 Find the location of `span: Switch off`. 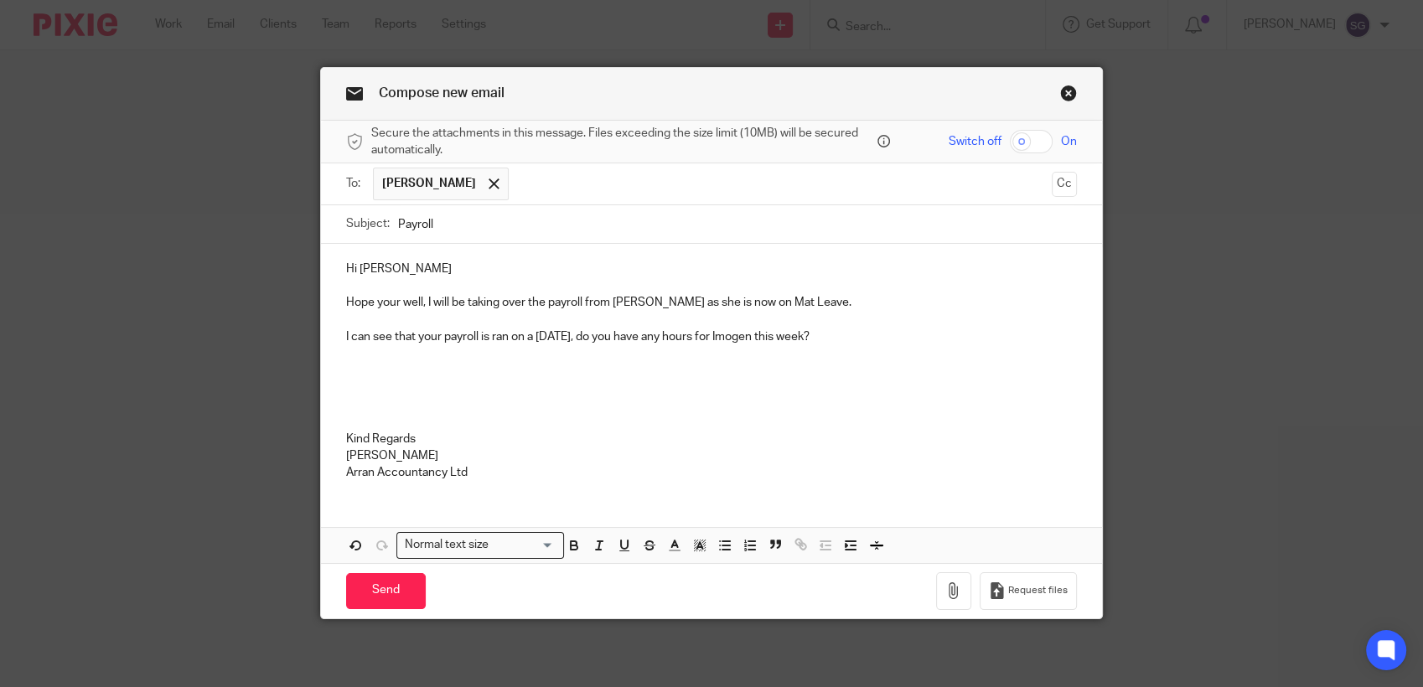

span: Switch off is located at coordinates (975, 142).